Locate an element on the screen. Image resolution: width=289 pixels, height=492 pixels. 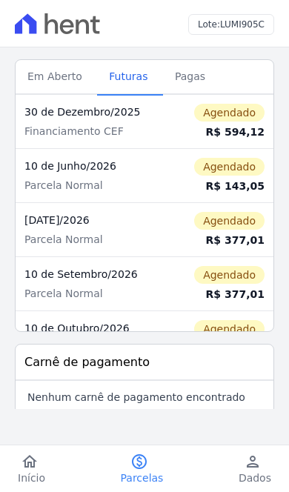
div: 30 de Dezembro/2025 is located at coordinates (88, 112).